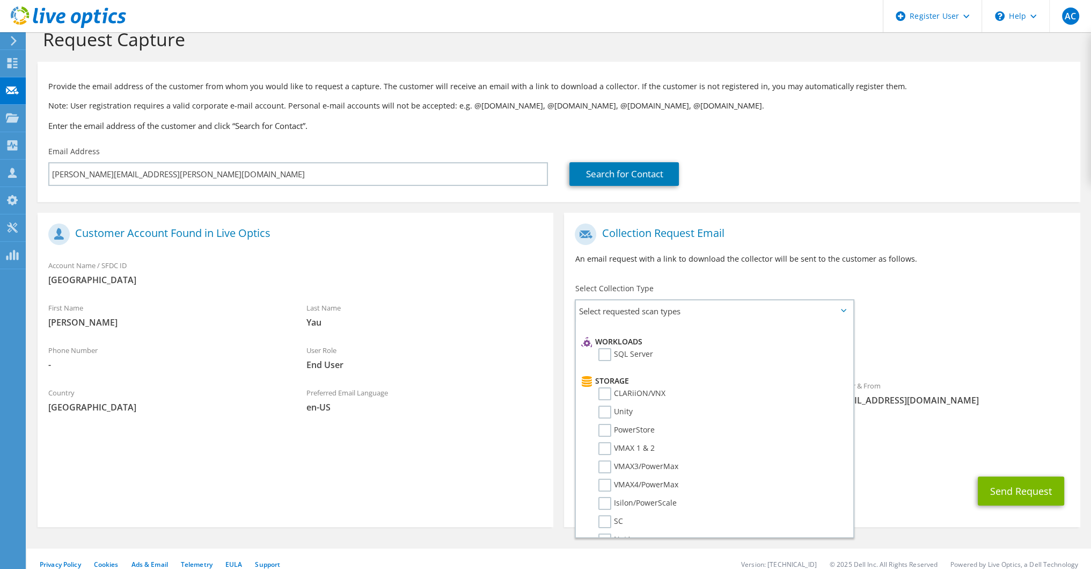 This screenshot has height=569, width=1091. What do you see at coordinates (234, 564) in the screenshot?
I see `a: EULA` at bounding box center [234, 564].